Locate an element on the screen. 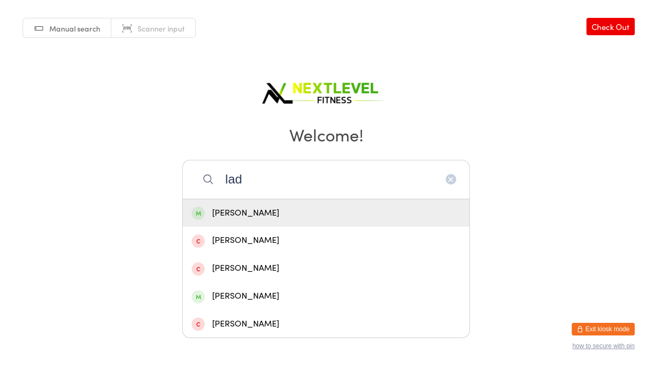 Image resolution: width=652 pixels, height=367 pixels. button: Exit kiosk mode is located at coordinates (604, 329).